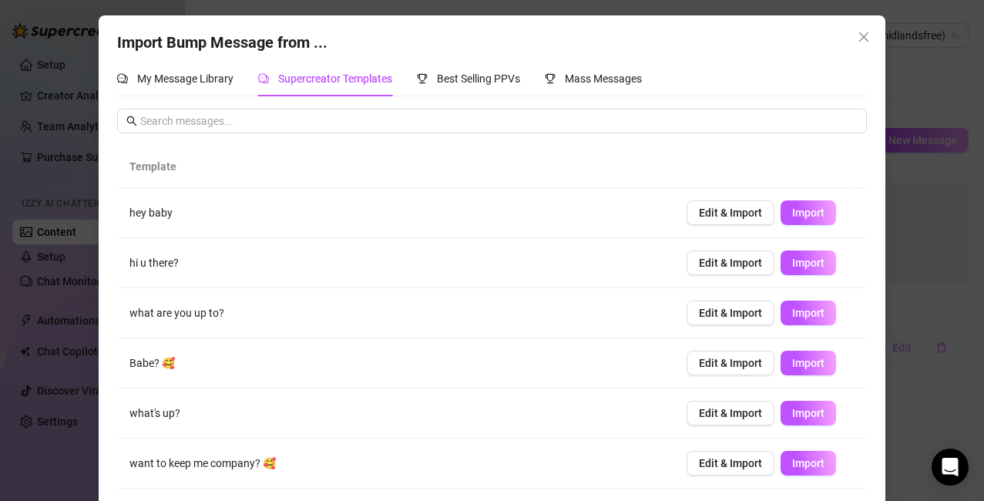 The height and width of the screenshot is (501, 984). Describe the element at coordinates (335, 79) in the screenshot. I see `span: Supercreator Templates` at that location.